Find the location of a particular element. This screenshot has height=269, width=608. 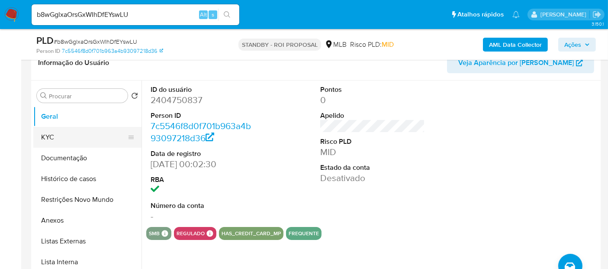

span: Atalhos rápidos is located at coordinates (480, 14).